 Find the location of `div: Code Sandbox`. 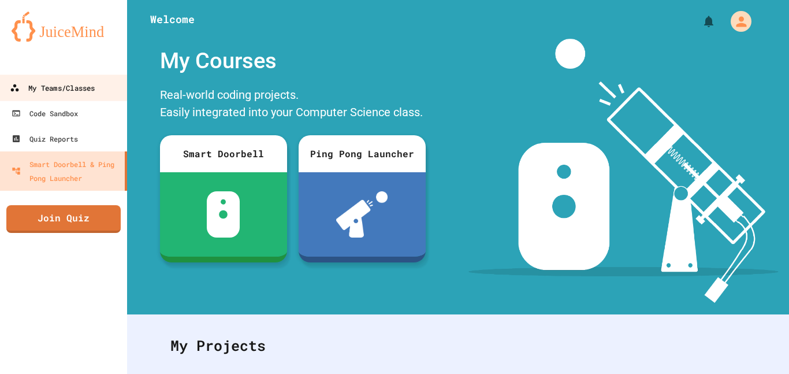

div: Code Sandbox is located at coordinates (44, 113).